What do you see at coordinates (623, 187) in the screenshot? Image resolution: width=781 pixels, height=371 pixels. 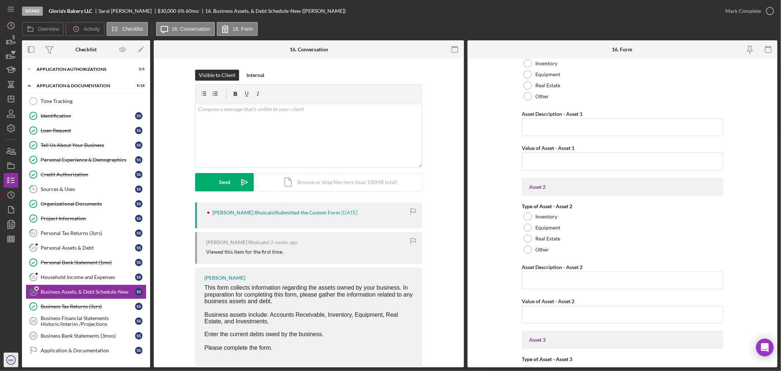 I see `div: Asset 2` at bounding box center [623, 187].